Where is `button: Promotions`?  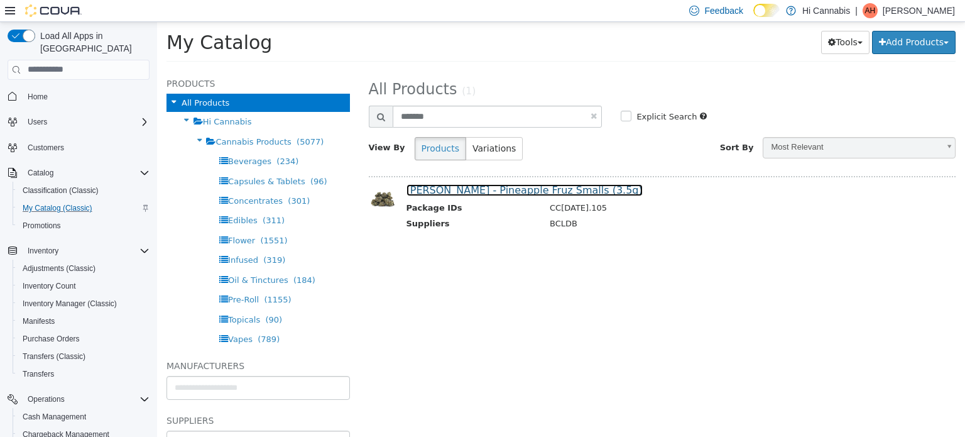
button: Promotions is located at coordinates (84, 226).